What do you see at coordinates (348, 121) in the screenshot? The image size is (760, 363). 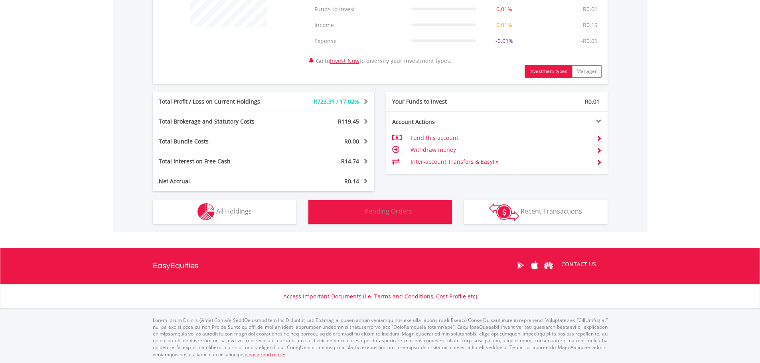 I see `span: R119.45` at bounding box center [348, 121].